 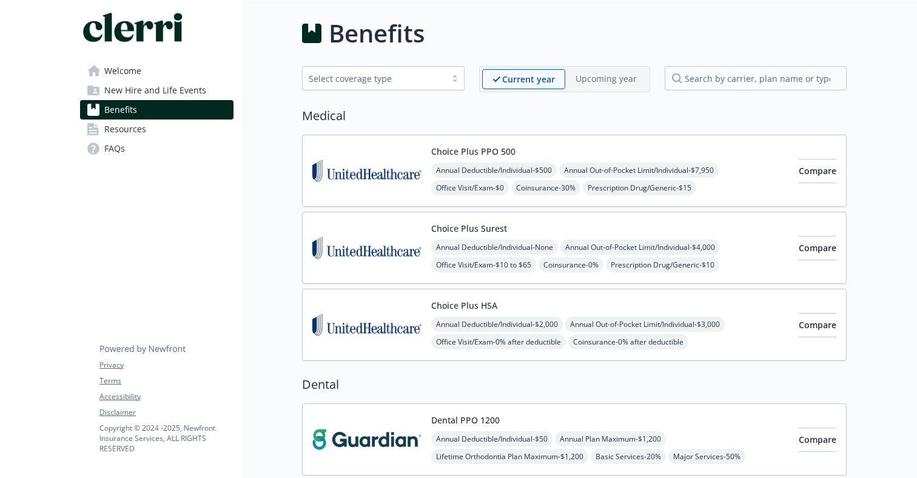 I want to click on span: Coinsurance - 0%, so click(x=571, y=264).